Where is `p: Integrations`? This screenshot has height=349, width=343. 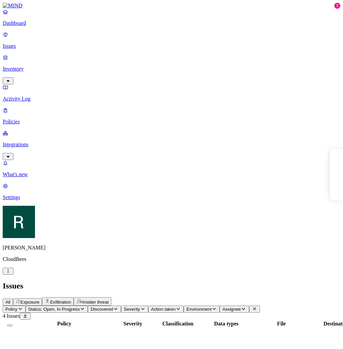
p: Integrations is located at coordinates (172, 145).